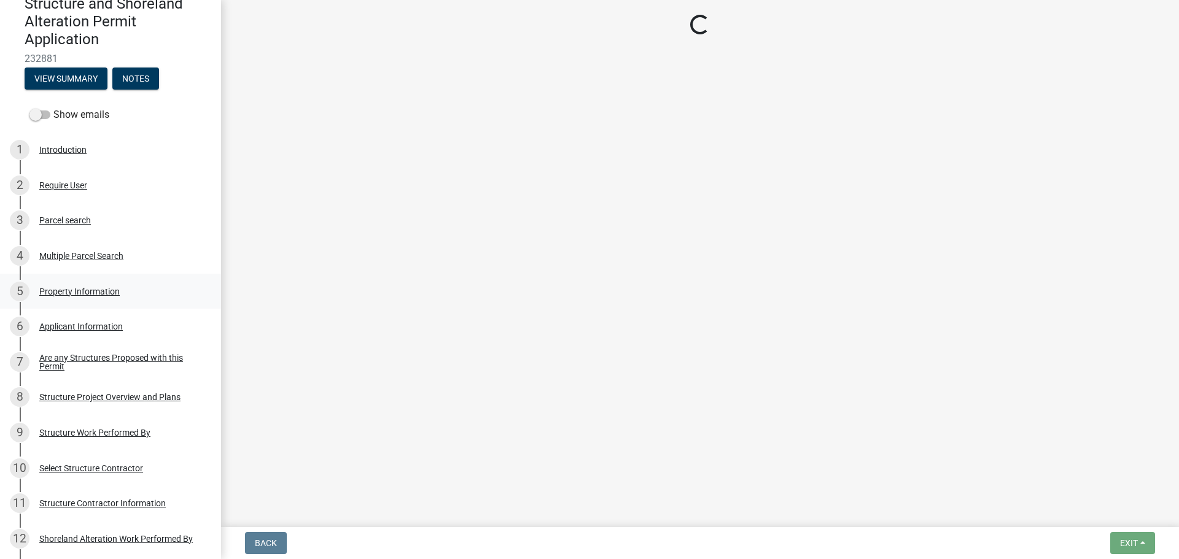 This screenshot has width=1179, height=559. What do you see at coordinates (66, 79) in the screenshot?
I see `button: View Summary` at bounding box center [66, 79].